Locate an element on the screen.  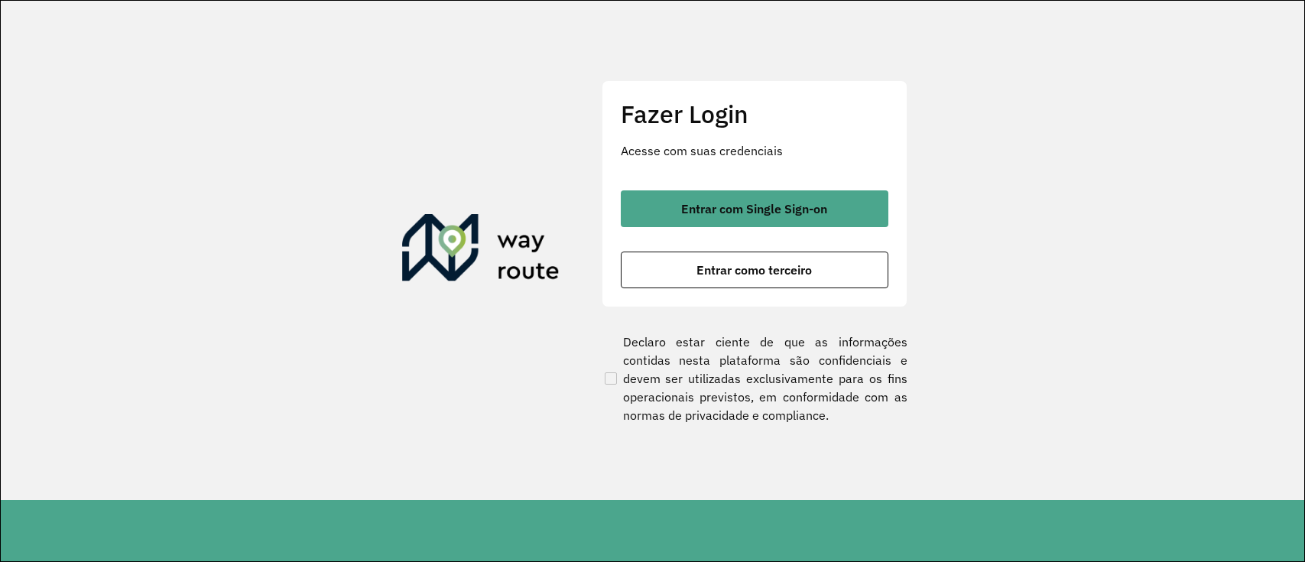
span: Entrar com Single Sign-on is located at coordinates (754, 209).